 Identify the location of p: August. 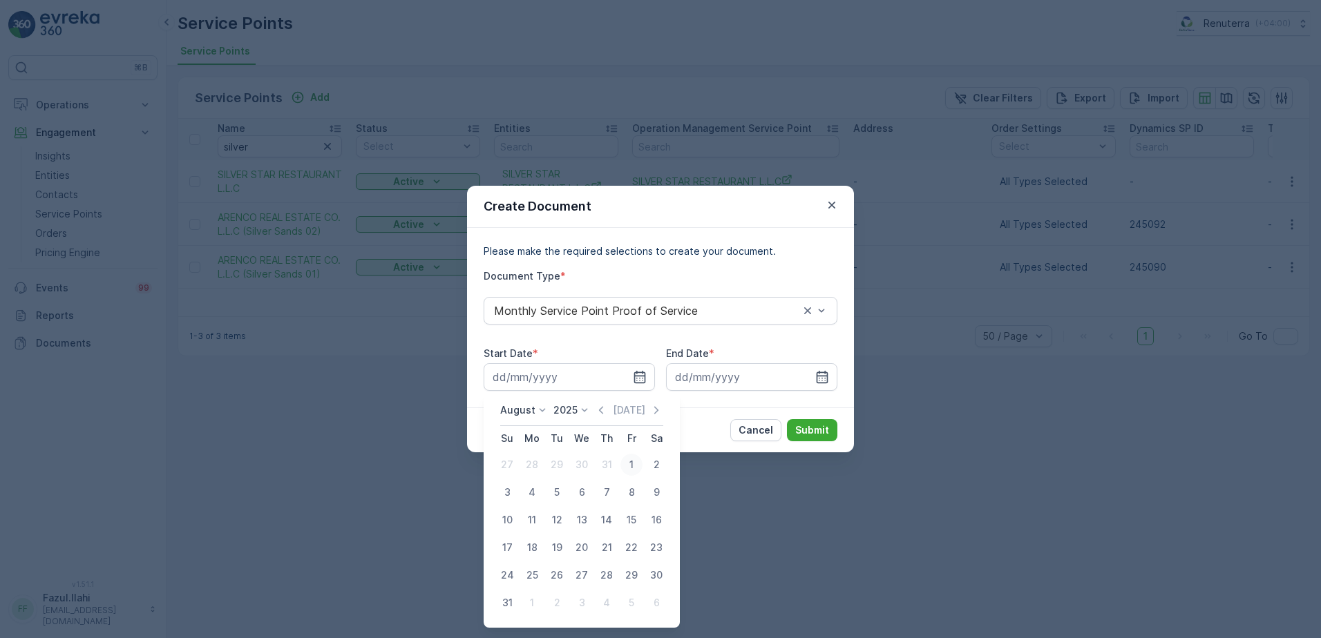
(517, 410).